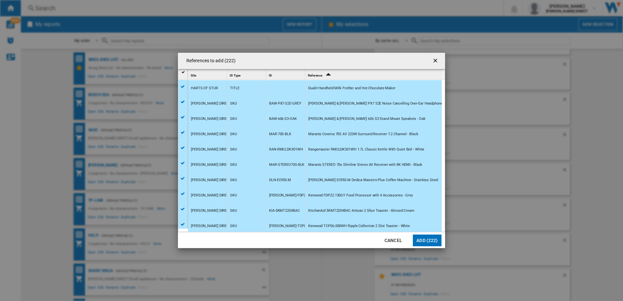 The width and height of the screenshot is (623, 301). I want to click on div: Kenwood FDP22.130GY Food Processor with 4 Accessories - Grey, so click(360, 195).